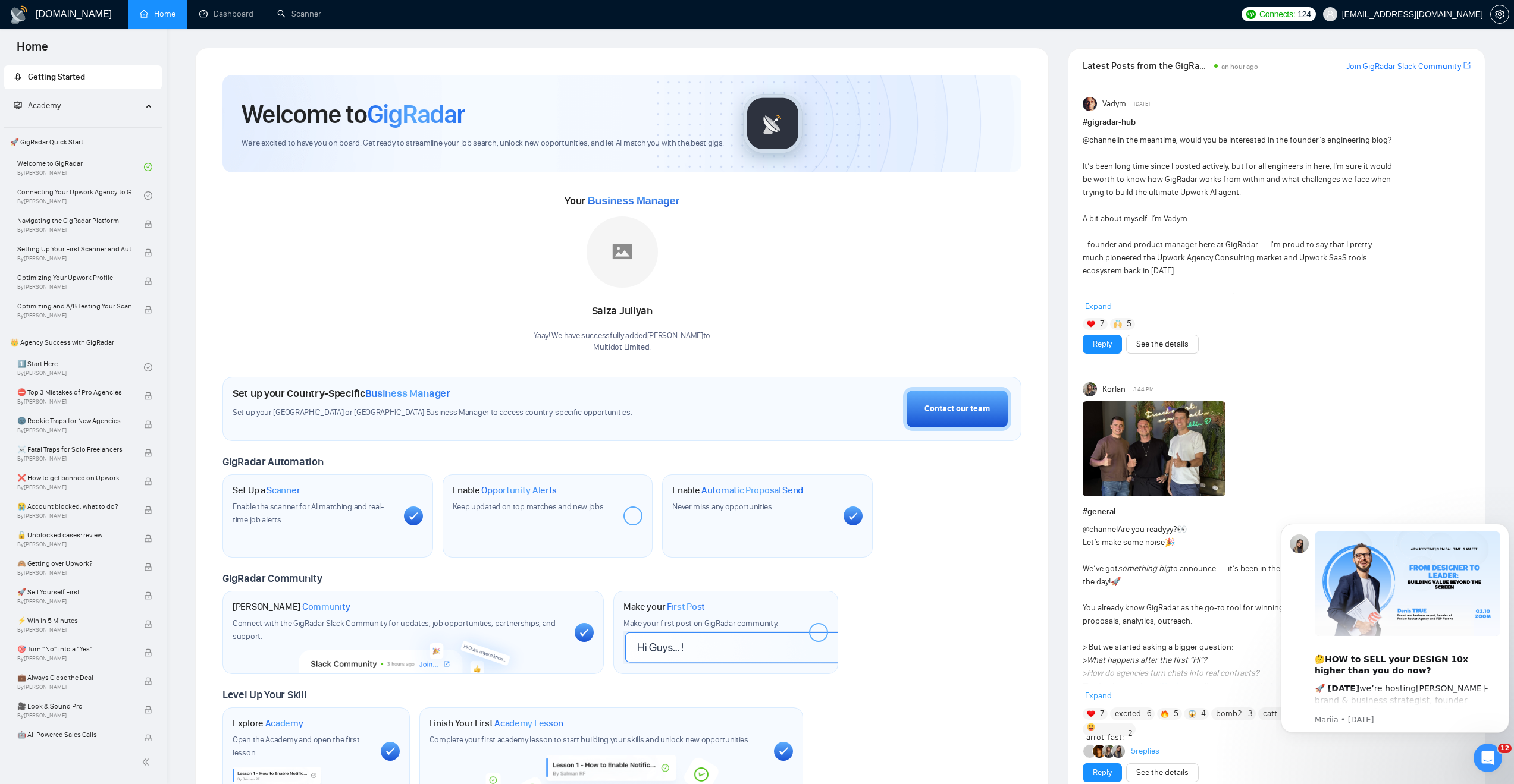 This screenshot has height=784, width=1514. What do you see at coordinates (299, 14) in the screenshot?
I see `a: searchScanner` at bounding box center [299, 14].